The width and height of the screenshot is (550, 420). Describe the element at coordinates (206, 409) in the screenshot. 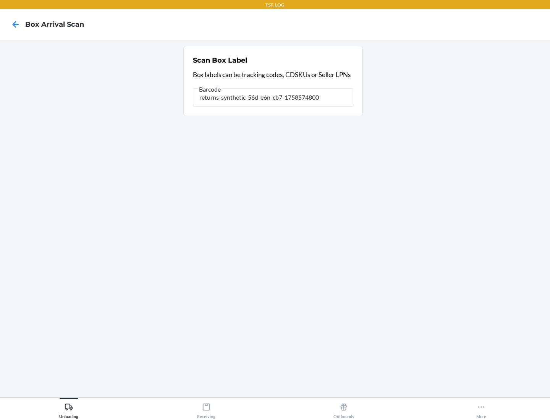

I see `div: Receiving` at that location.